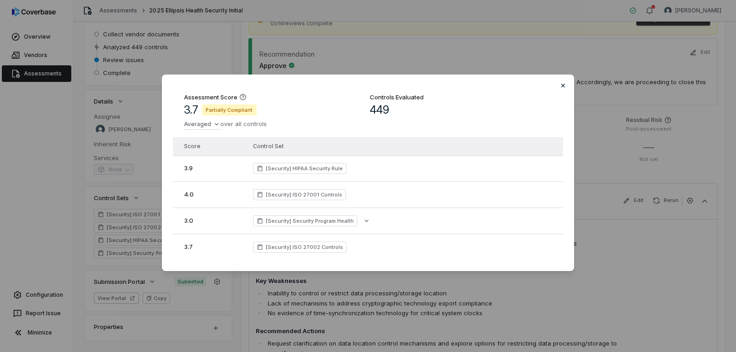 This screenshot has height=352, width=736. Describe the element at coordinates (211, 97) in the screenshot. I see `h3: Assessment Score` at that location.